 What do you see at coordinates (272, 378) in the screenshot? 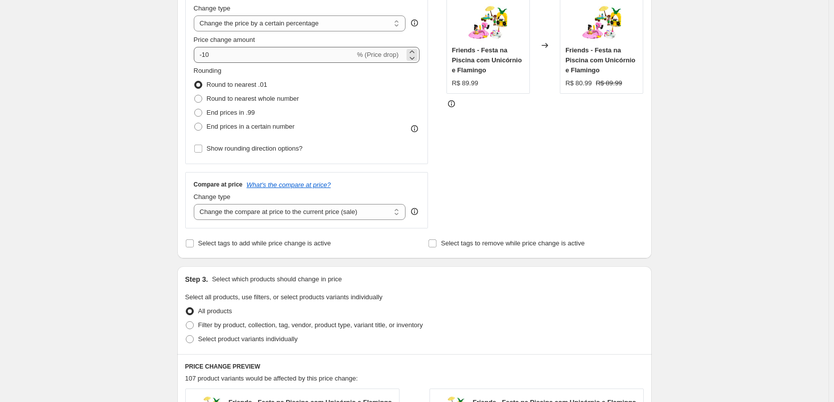
I see `span: 107 product variants would be affected by this price change:` at bounding box center [272, 378].